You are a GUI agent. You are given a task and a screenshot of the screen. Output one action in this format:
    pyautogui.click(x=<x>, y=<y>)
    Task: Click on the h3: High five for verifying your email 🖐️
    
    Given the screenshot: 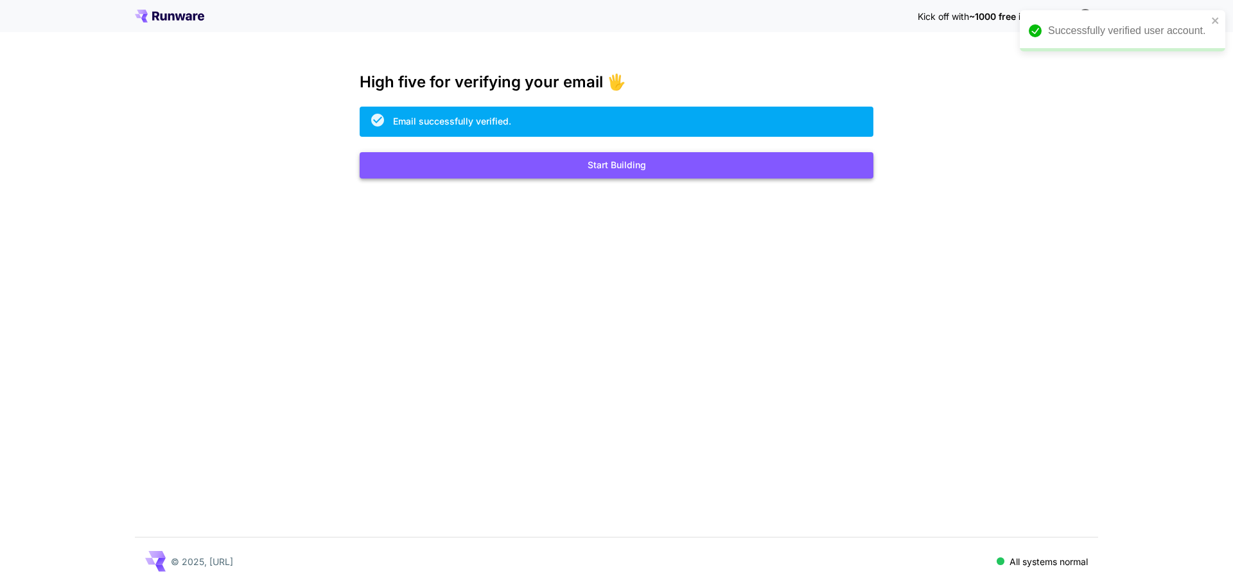 What is the action you would take?
    pyautogui.click(x=616, y=82)
    